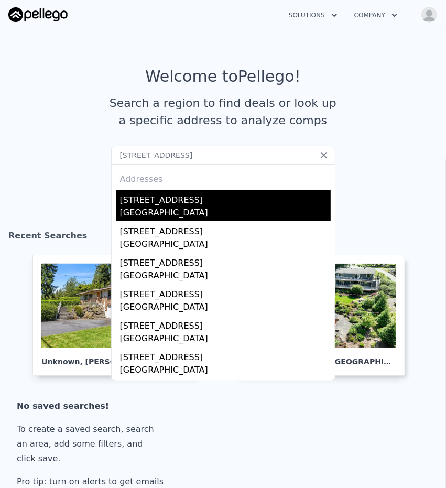 The height and width of the screenshot is (488, 446). What do you see at coordinates (92, 406) in the screenshot?
I see `div: No saved searches!` at bounding box center [92, 406].